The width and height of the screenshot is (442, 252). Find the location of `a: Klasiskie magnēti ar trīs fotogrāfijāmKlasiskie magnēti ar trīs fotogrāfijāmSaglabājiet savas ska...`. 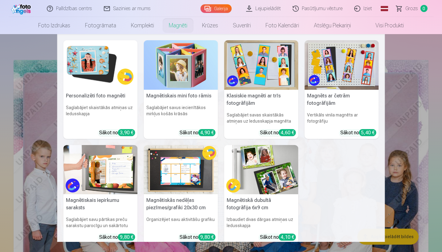

a: Klasiskie magnēti ar trīs fotogrāfijāmKlasiskie magnēti ar trīs fotogrāfijāmSaglabājiet savas ska... is located at coordinates (261, 90).